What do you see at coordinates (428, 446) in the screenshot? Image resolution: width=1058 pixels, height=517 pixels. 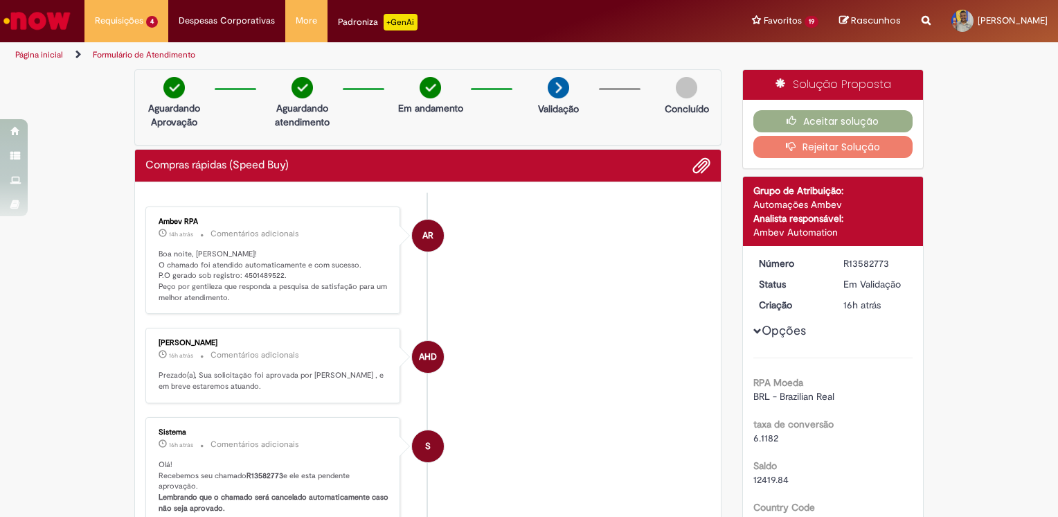 I see `div: System` at bounding box center [428, 446].